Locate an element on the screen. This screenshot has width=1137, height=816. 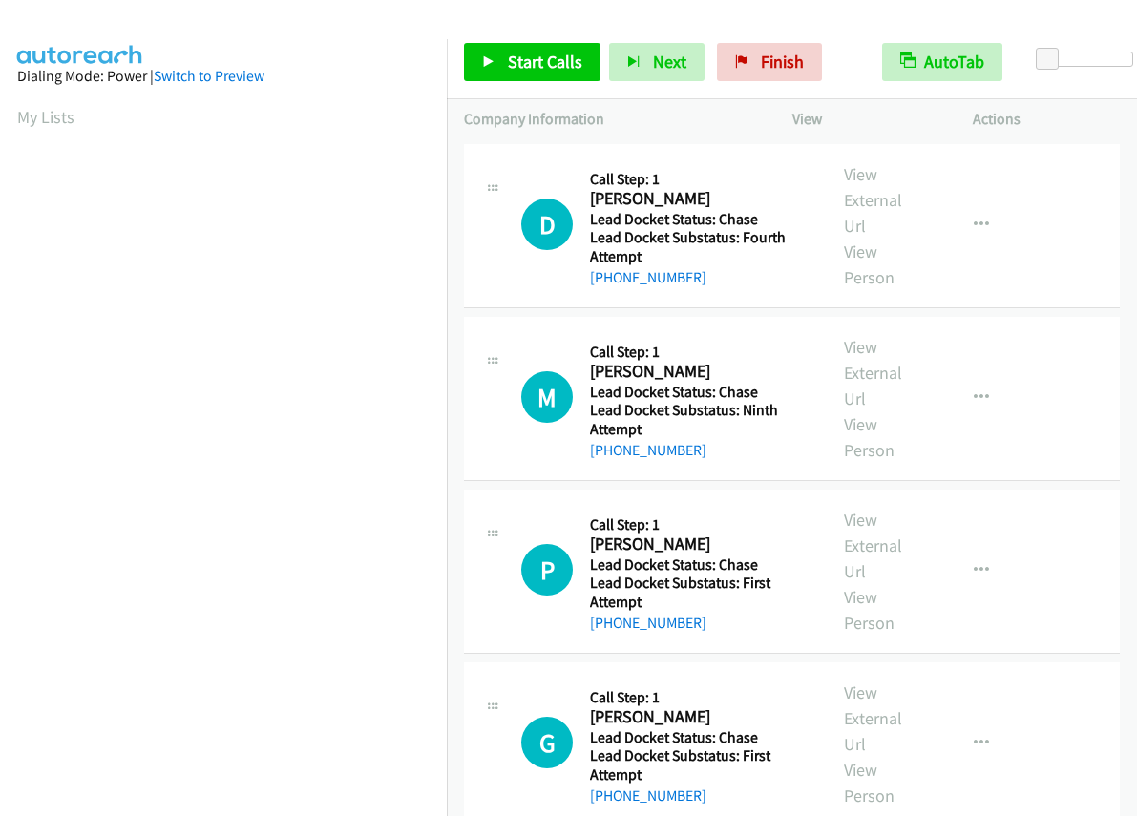
h1: G is located at coordinates (547, 743).